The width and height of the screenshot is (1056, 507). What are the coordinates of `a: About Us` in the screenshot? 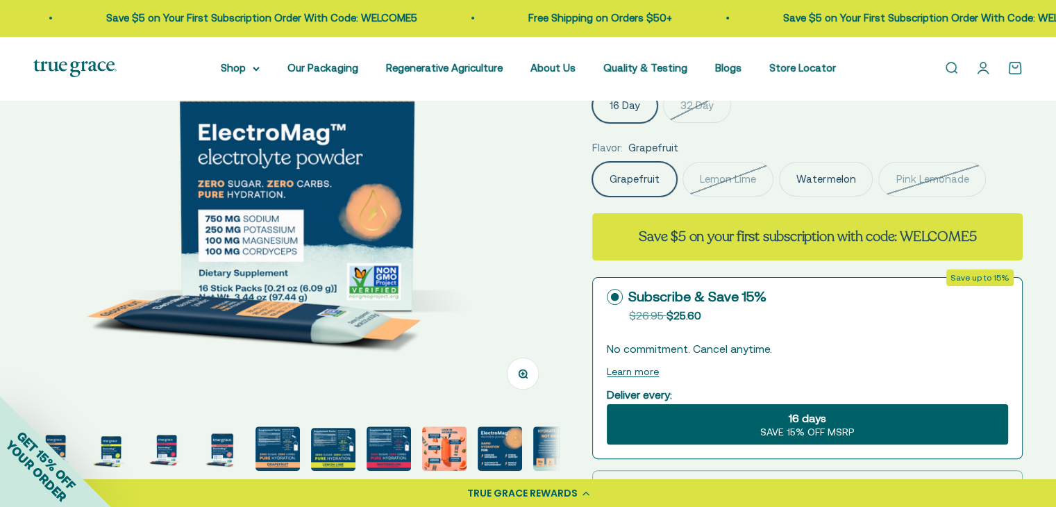 It's located at (553, 67).